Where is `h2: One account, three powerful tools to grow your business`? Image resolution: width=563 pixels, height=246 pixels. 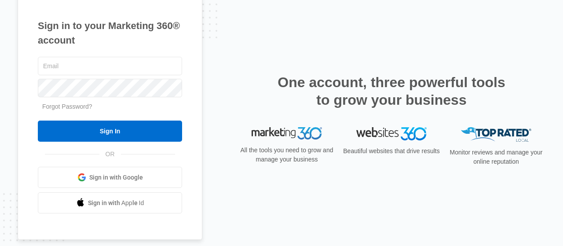 h2: One account, three powerful tools to grow your business is located at coordinates (391, 91).